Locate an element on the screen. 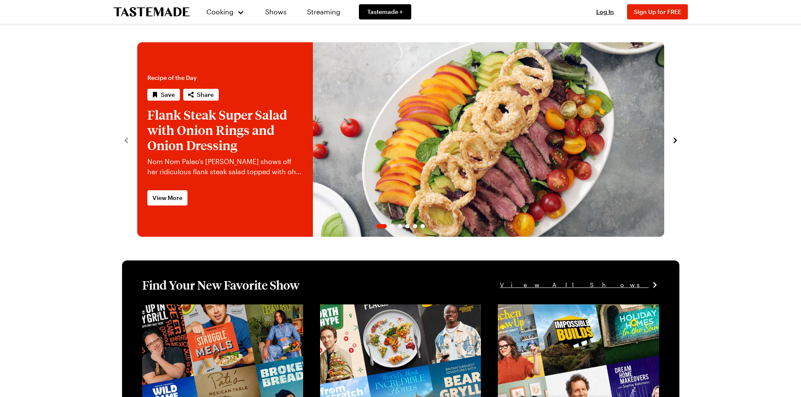  span: Go to slide 3 is located at coordinates (400, 226).